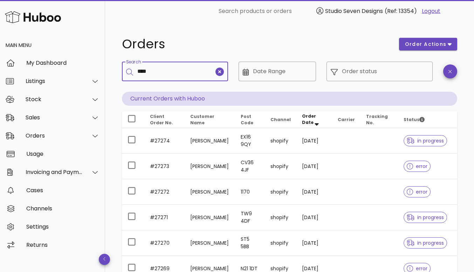 This screenshot has height=272, width=474. What do you see at coordinates (164, 141) in the screenshot?
I see `td: #27274` at bounding box center [164, 141].